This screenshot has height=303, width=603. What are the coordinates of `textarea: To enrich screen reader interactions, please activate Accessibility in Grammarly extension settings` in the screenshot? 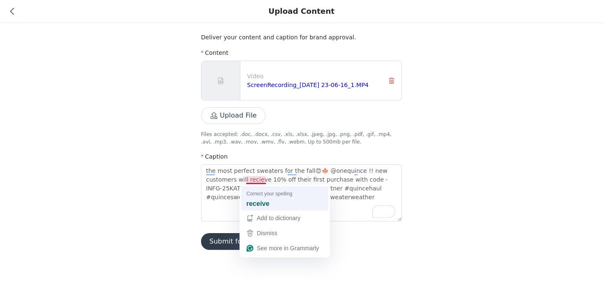 It's located at (302, 193).